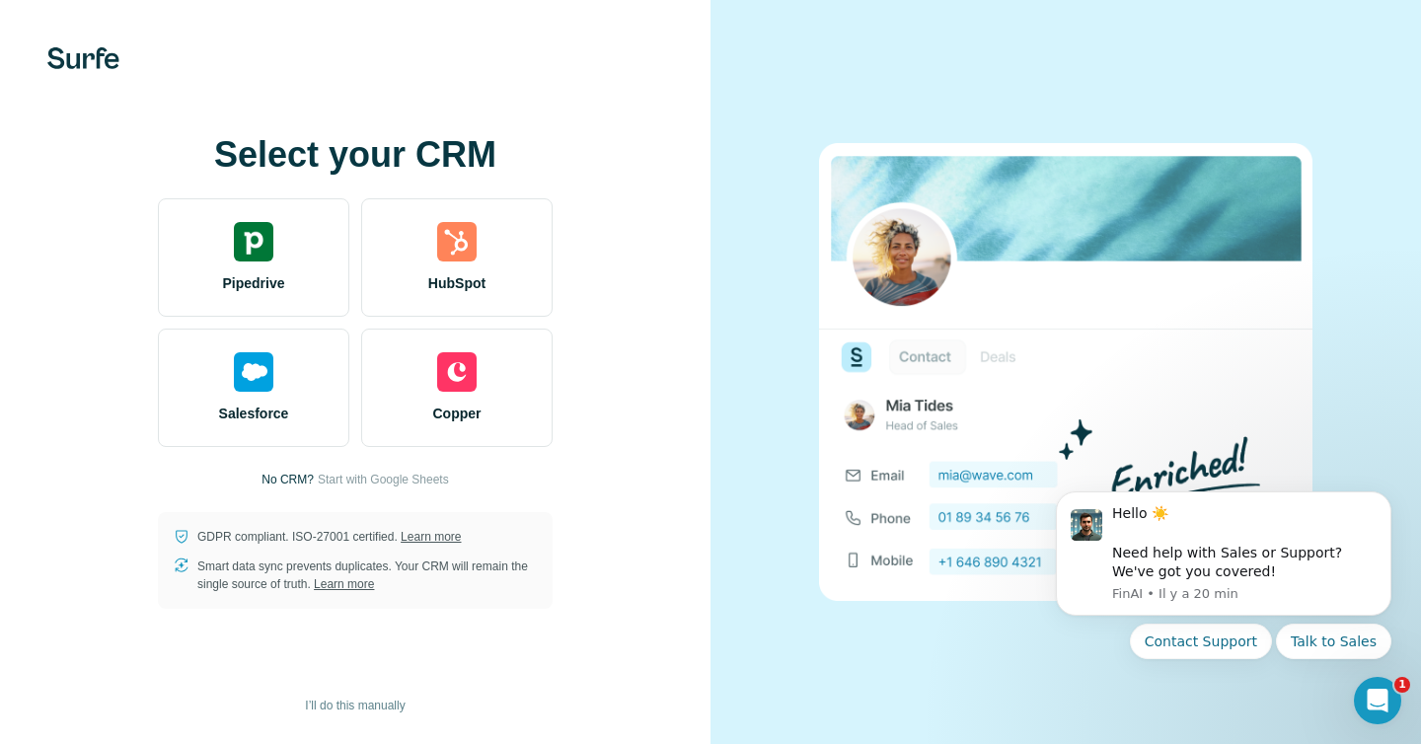  Describe the element at coordinates (60, 58) in the screenshot. I see `img: Profile image for FinAI` at that location.